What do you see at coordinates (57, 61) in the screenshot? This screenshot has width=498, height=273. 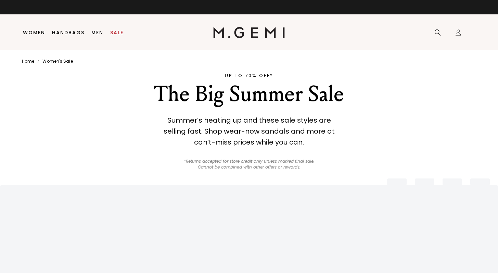 I see `a: Women's sale` at bounding box center [57, 61].